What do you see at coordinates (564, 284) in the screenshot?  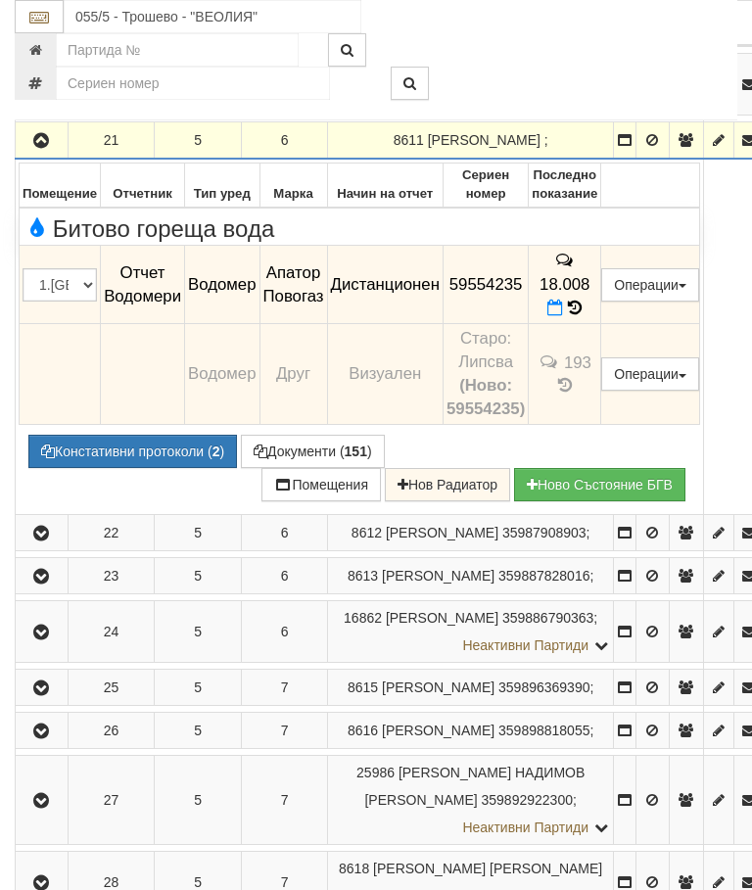 I see `span: 18.008` at bounding box center [564, 284].